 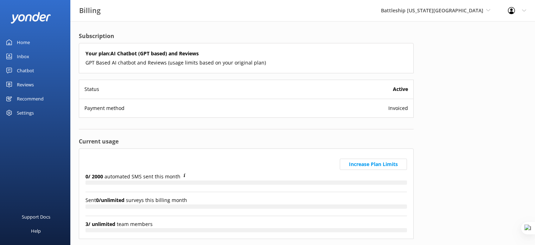 What do you see at coordinates (31, 18) in the screenshot?
I see `img: yonder-white-logo.png` at bounding box center [31, 18].